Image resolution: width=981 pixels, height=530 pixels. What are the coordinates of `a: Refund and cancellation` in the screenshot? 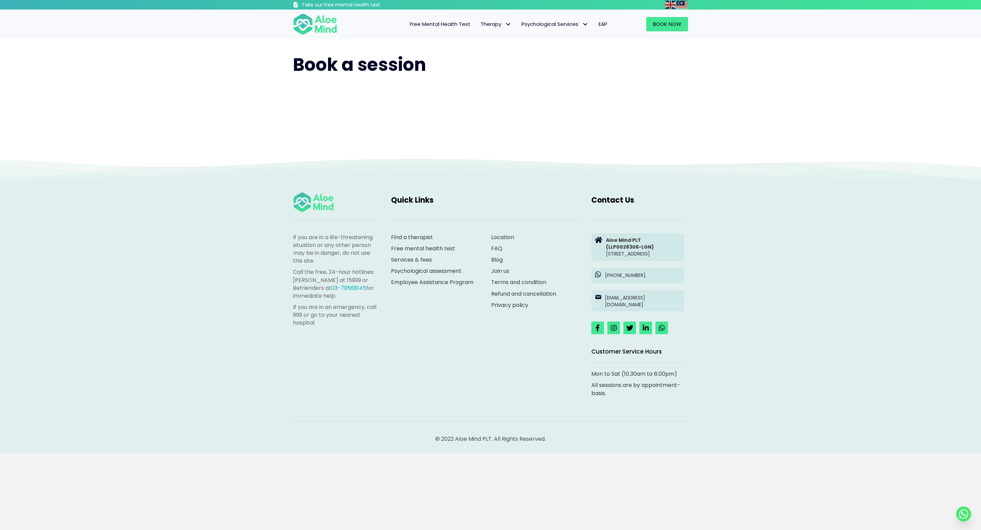 It's located at (523, 293).